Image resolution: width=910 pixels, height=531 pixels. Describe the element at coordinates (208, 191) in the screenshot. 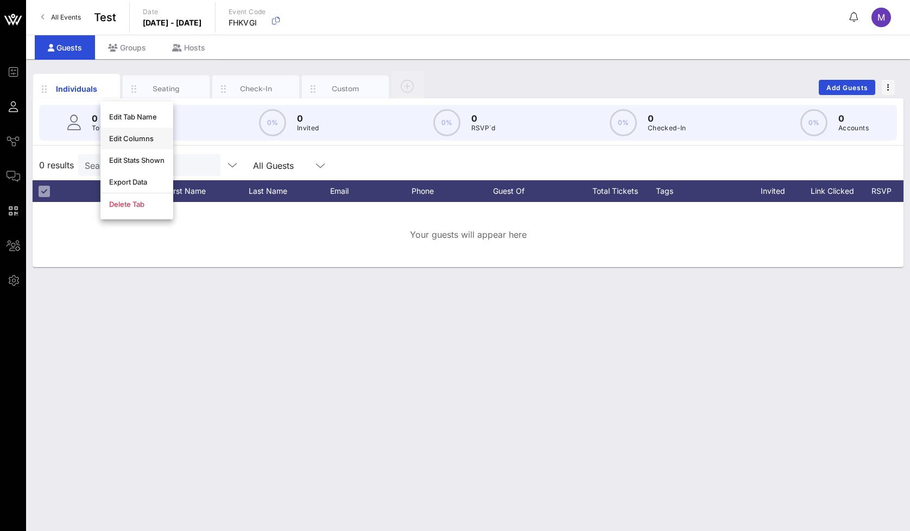

I see `div: First Name` at that location.